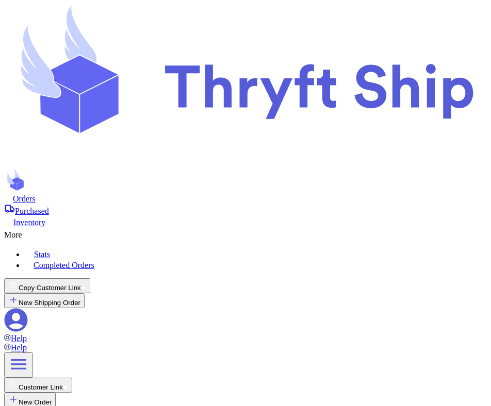  Describe the element at coordinates (38, 385) in the screenshot. I see `button: Customer Link` at that location.